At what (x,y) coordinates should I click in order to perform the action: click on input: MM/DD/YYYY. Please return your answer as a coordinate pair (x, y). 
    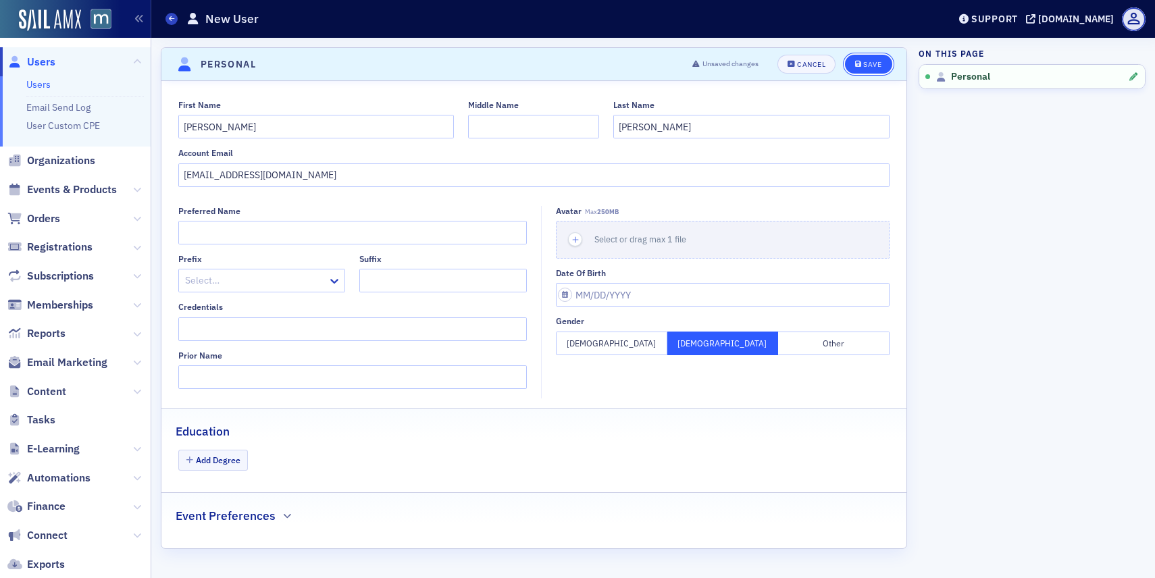
    Looking at the image, I should click on (722, 294).